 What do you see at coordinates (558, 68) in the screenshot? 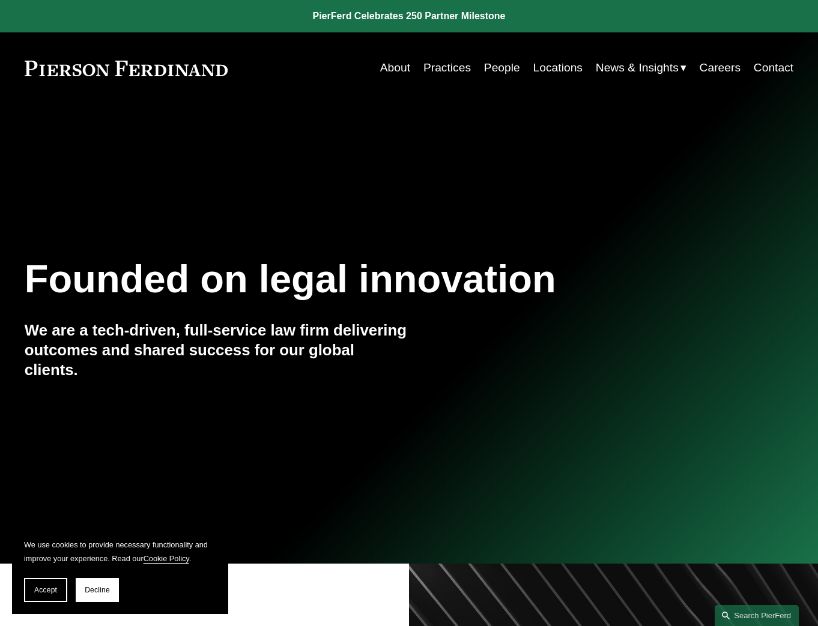
I see `a: Locations` at bounding box center [558, 68].